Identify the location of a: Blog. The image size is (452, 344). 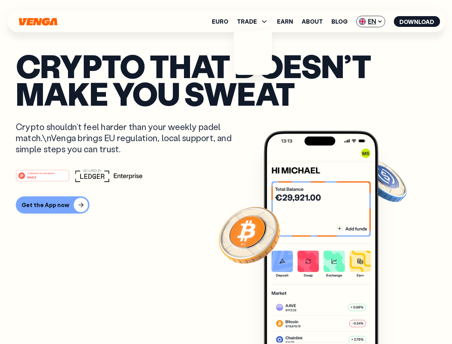
(340, 21).